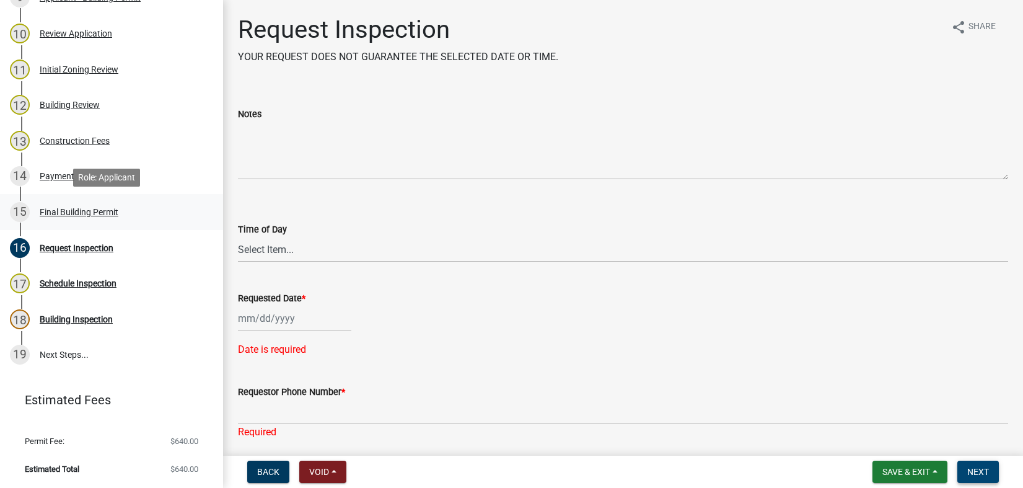  What do you see at coordinates (959, 27) in the screenshot?
I see `i: share` at bounding box center [959, 27].